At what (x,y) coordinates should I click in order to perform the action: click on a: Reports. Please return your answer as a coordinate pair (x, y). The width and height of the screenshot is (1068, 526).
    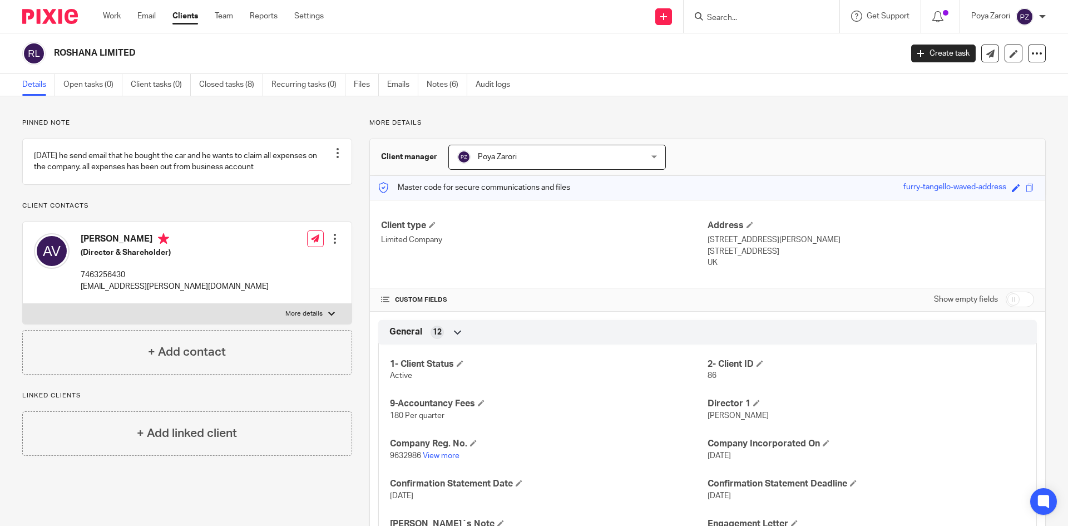
    Looking at the image, I should click on (264, 16).